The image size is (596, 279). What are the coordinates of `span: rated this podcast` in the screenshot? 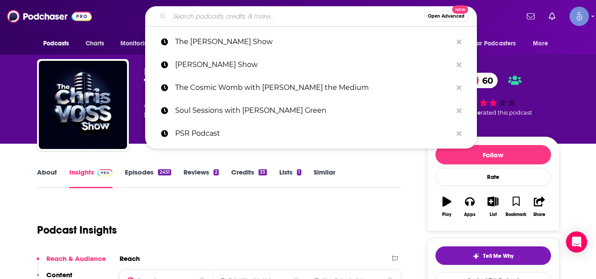 It's located at (506, 112).